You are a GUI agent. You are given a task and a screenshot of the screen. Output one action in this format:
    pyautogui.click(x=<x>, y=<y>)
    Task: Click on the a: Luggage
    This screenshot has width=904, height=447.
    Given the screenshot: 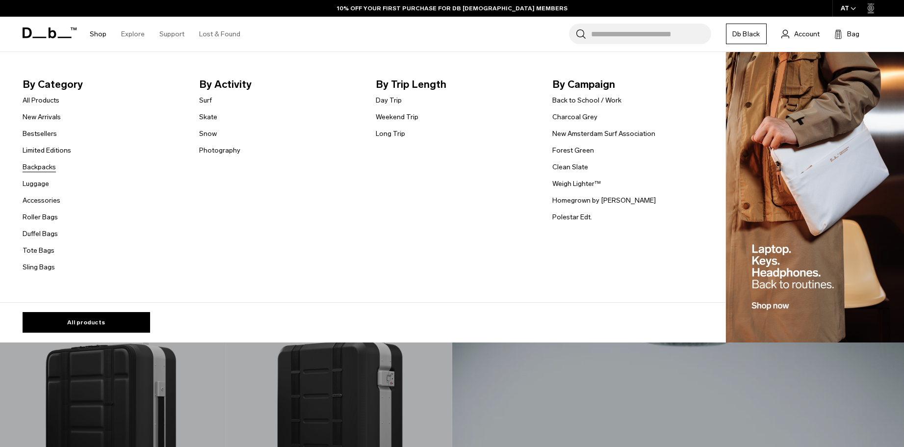 What is the action you would take?
    pyautogui.click(x=36, y=183)
    